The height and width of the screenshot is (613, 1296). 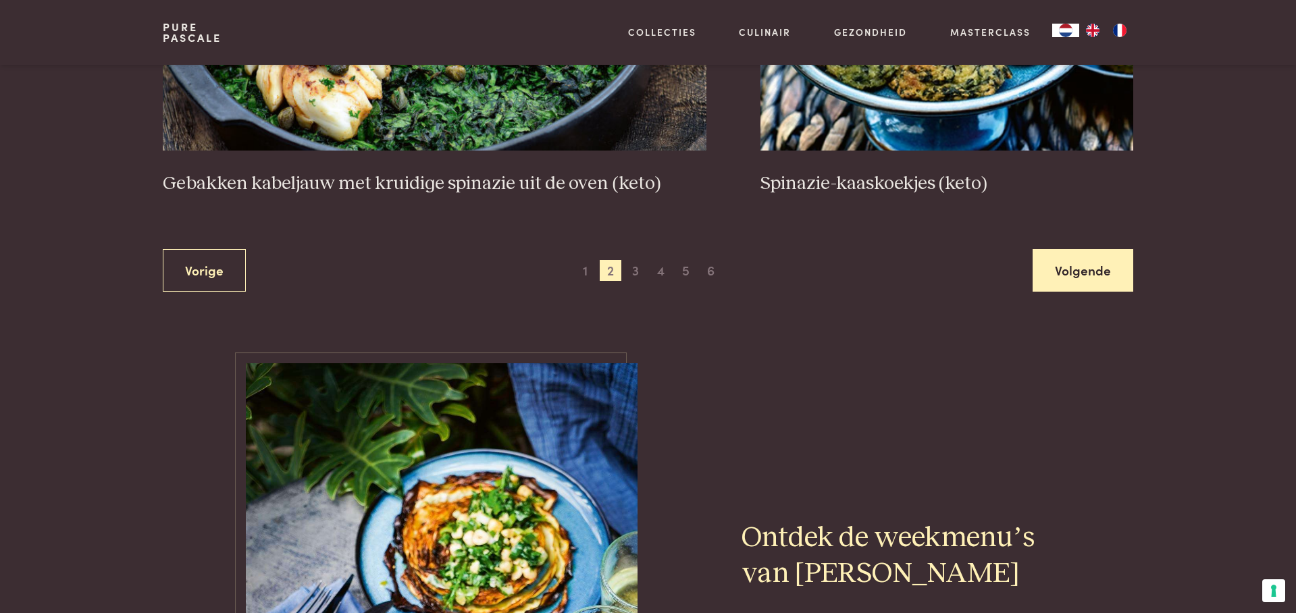 I want to click on button: Uw voorkeuren voor toestemming voor trackingtechnologieën, so click(x=1274, y=591).